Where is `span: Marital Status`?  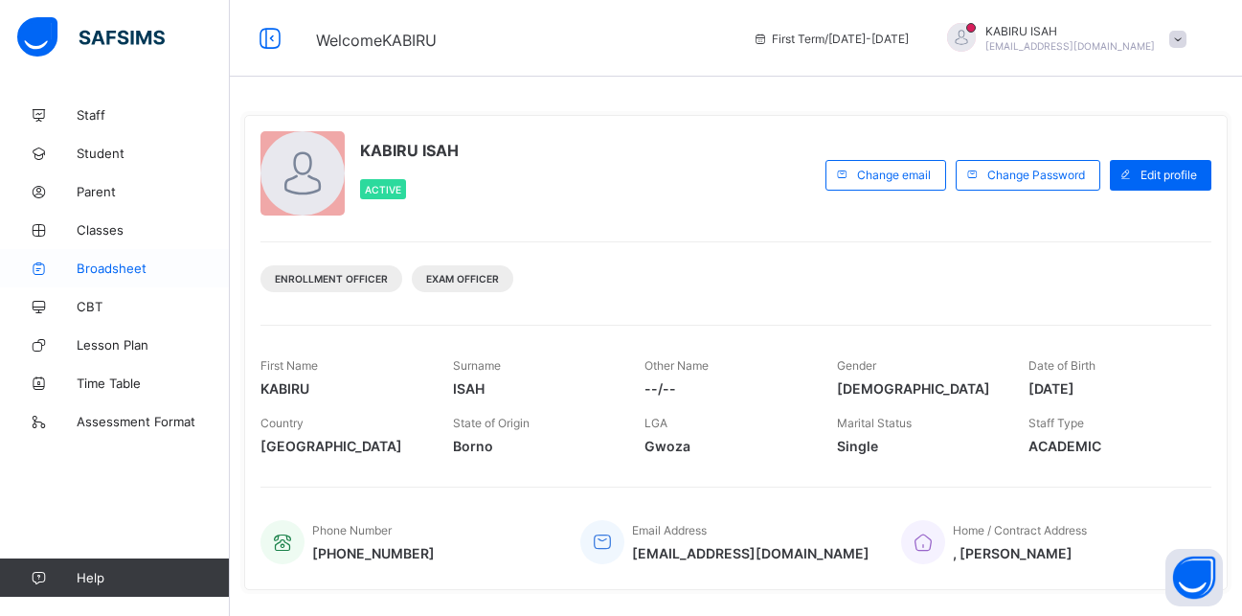
span: Marital Status is located at coordinates (874, 422).